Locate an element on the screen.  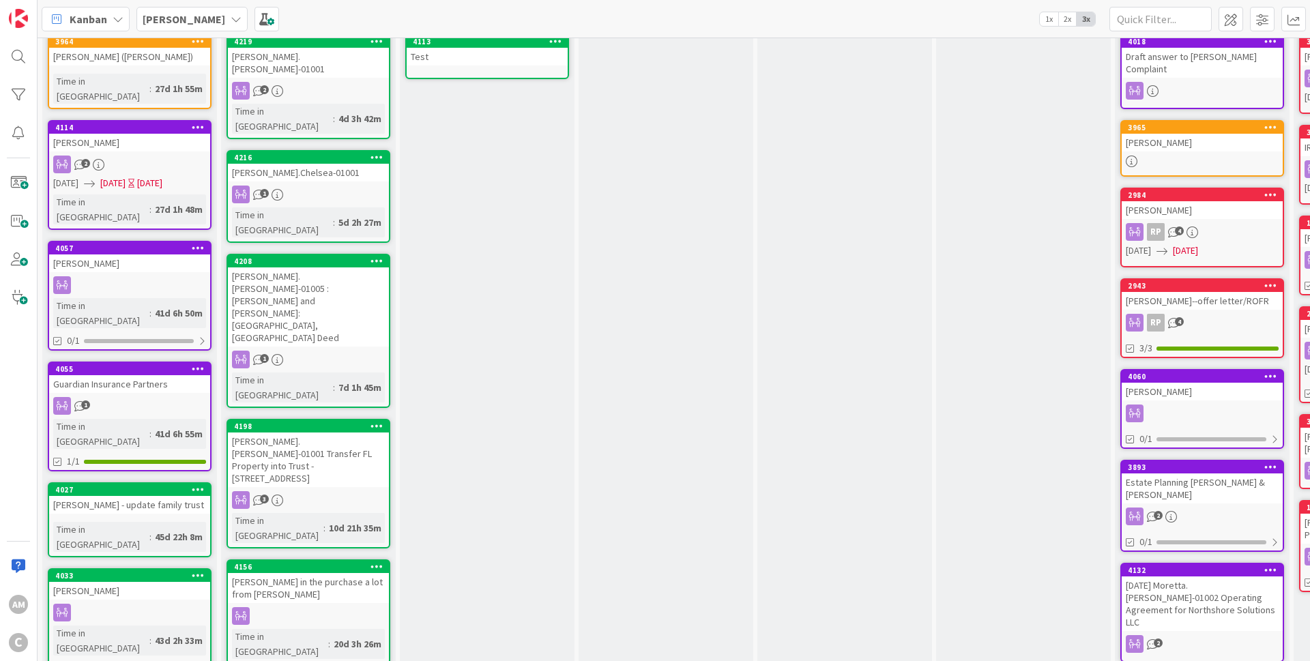
div: 20d 3h 26m is located at coordinates (358, 644).